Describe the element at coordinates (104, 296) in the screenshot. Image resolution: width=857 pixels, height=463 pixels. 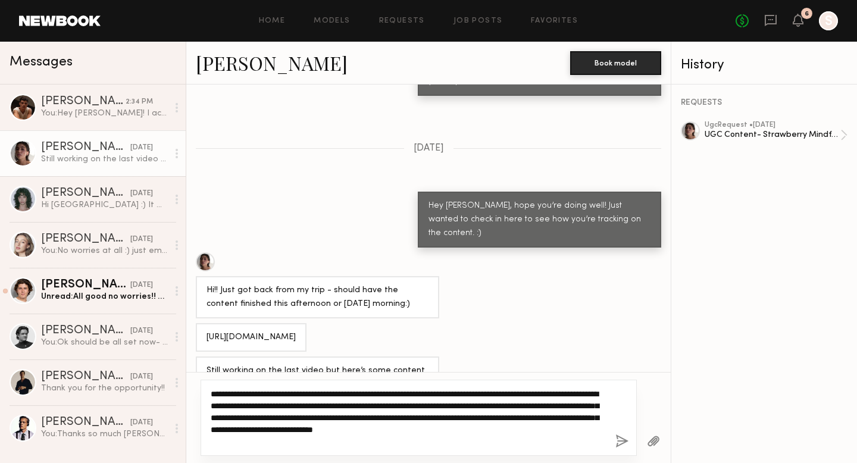
I see `div: Unread: All good no worries!! Have a great weekend :)` at that location.